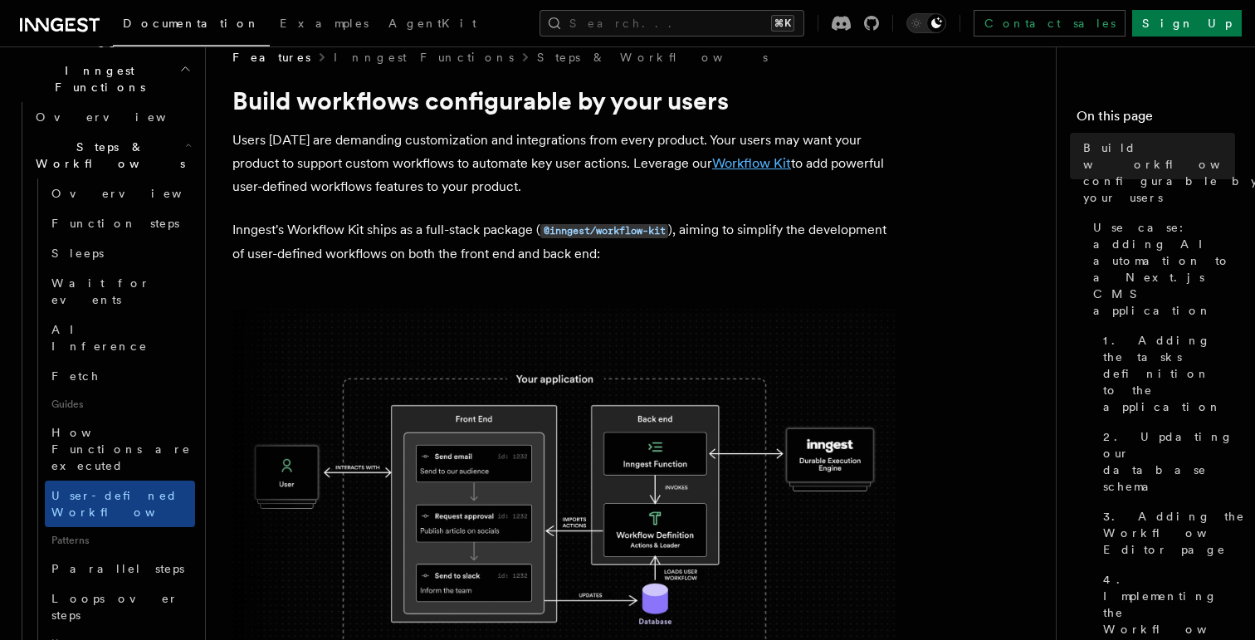 The image size is (1255, 640). I want to click on a: Wait for events, so click(120, 291).